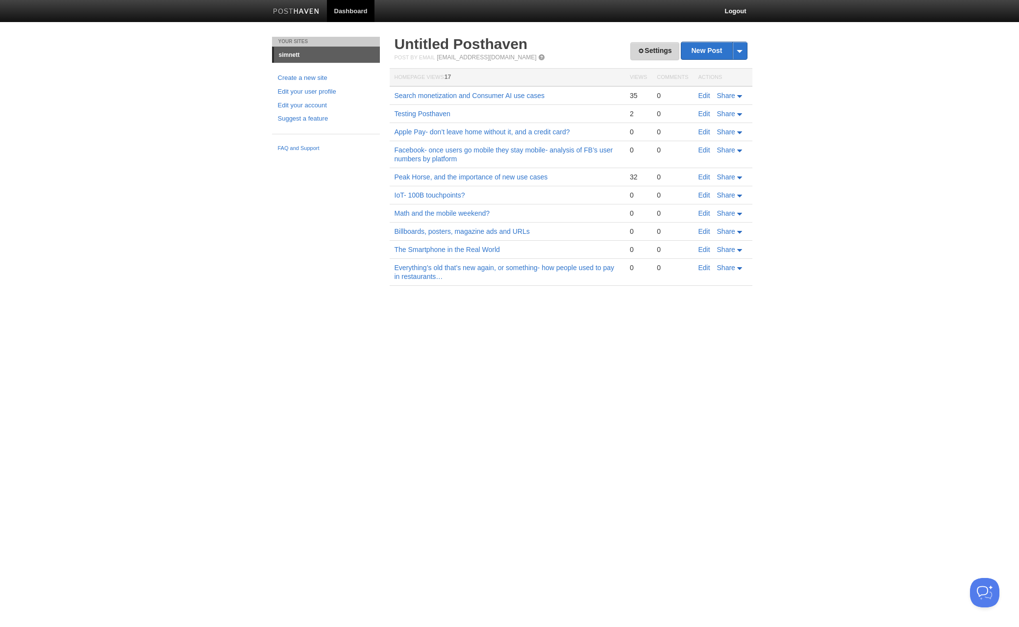  Describe the element at coordinates (507, 77) in the screenshot. I see `th: Homepage Views` at that location.